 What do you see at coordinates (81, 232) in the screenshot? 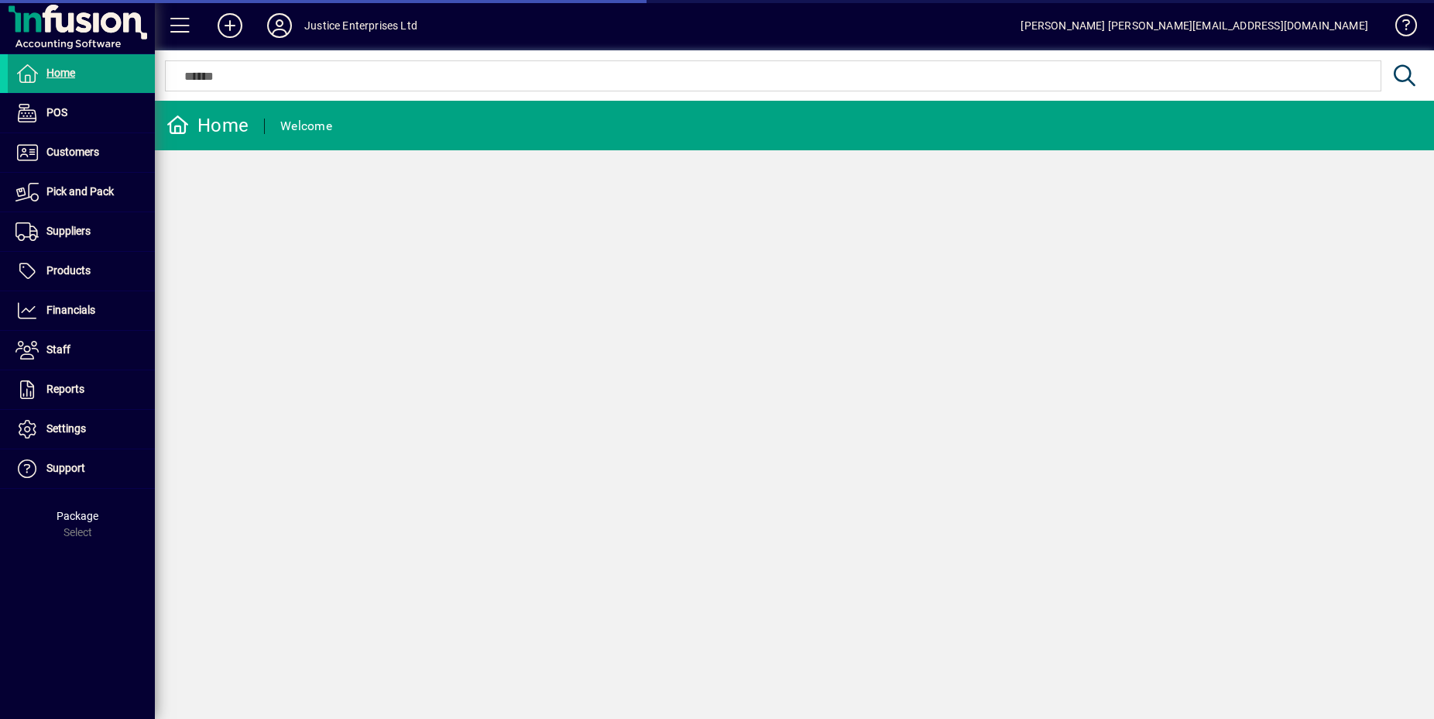
I see `a: Suppliers` at bounding box center [81, 232].